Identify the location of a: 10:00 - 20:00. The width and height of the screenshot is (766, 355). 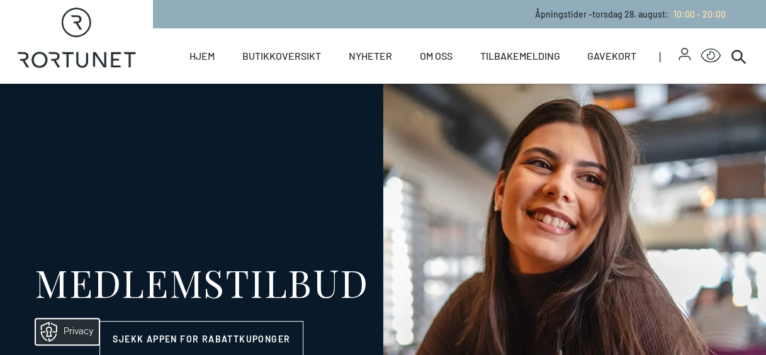
(697, 14).